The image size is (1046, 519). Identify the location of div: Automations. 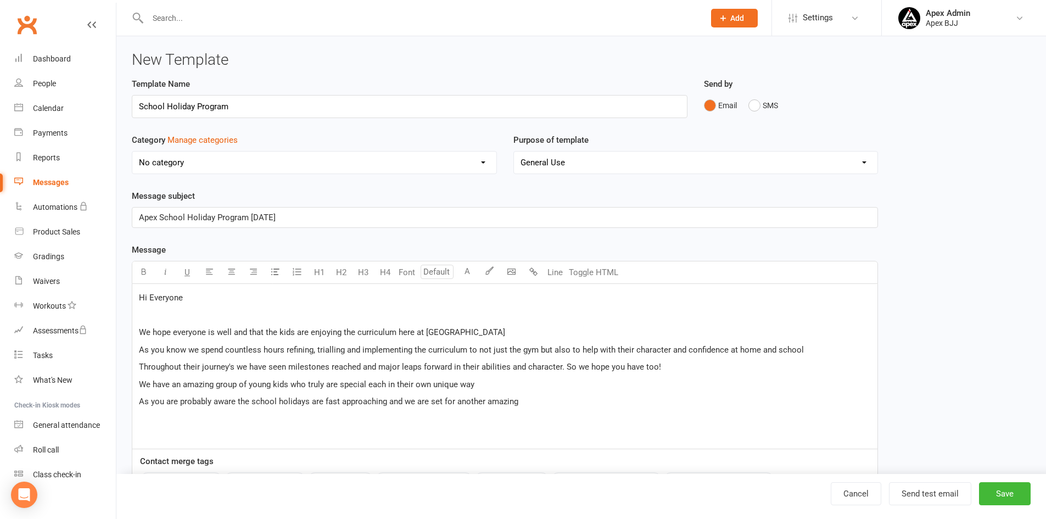
(55, 207).